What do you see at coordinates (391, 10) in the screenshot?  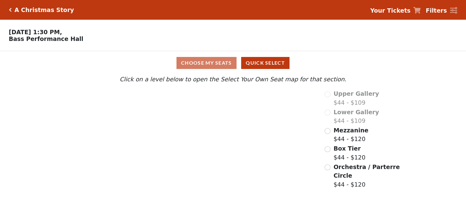 I see `strong: Your Tickets` at bounding box center [391, 10].